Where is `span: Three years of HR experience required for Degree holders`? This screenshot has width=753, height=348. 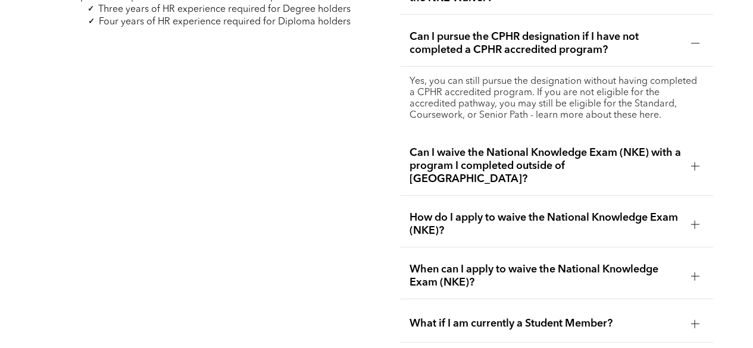 span: Three years of HR experience required for Degree holders is located at coordinates (224, 10).